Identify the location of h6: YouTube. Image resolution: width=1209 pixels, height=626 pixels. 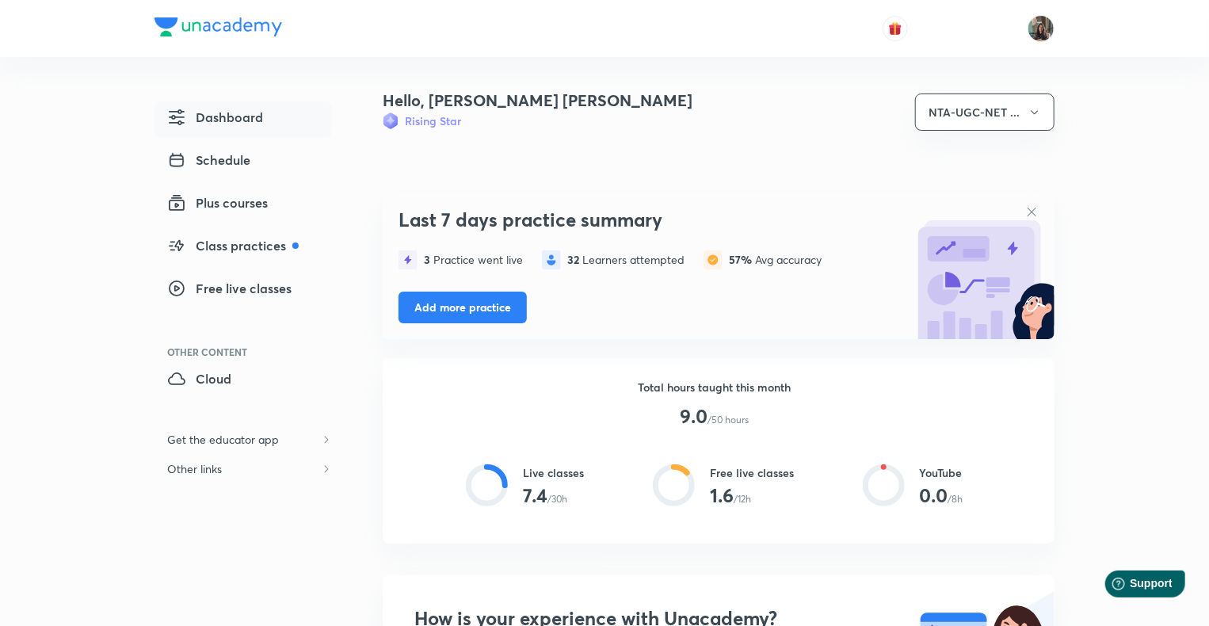
(942, 472).